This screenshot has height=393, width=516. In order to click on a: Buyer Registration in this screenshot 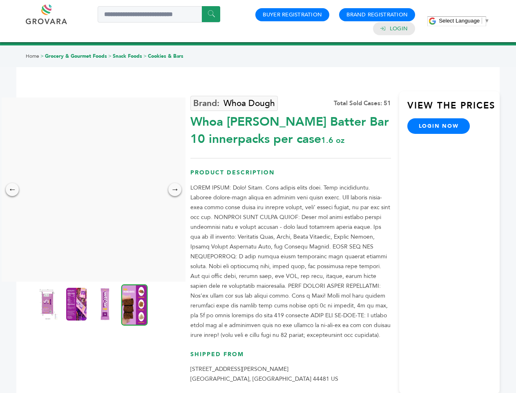, I will do `click(292, 15)`.